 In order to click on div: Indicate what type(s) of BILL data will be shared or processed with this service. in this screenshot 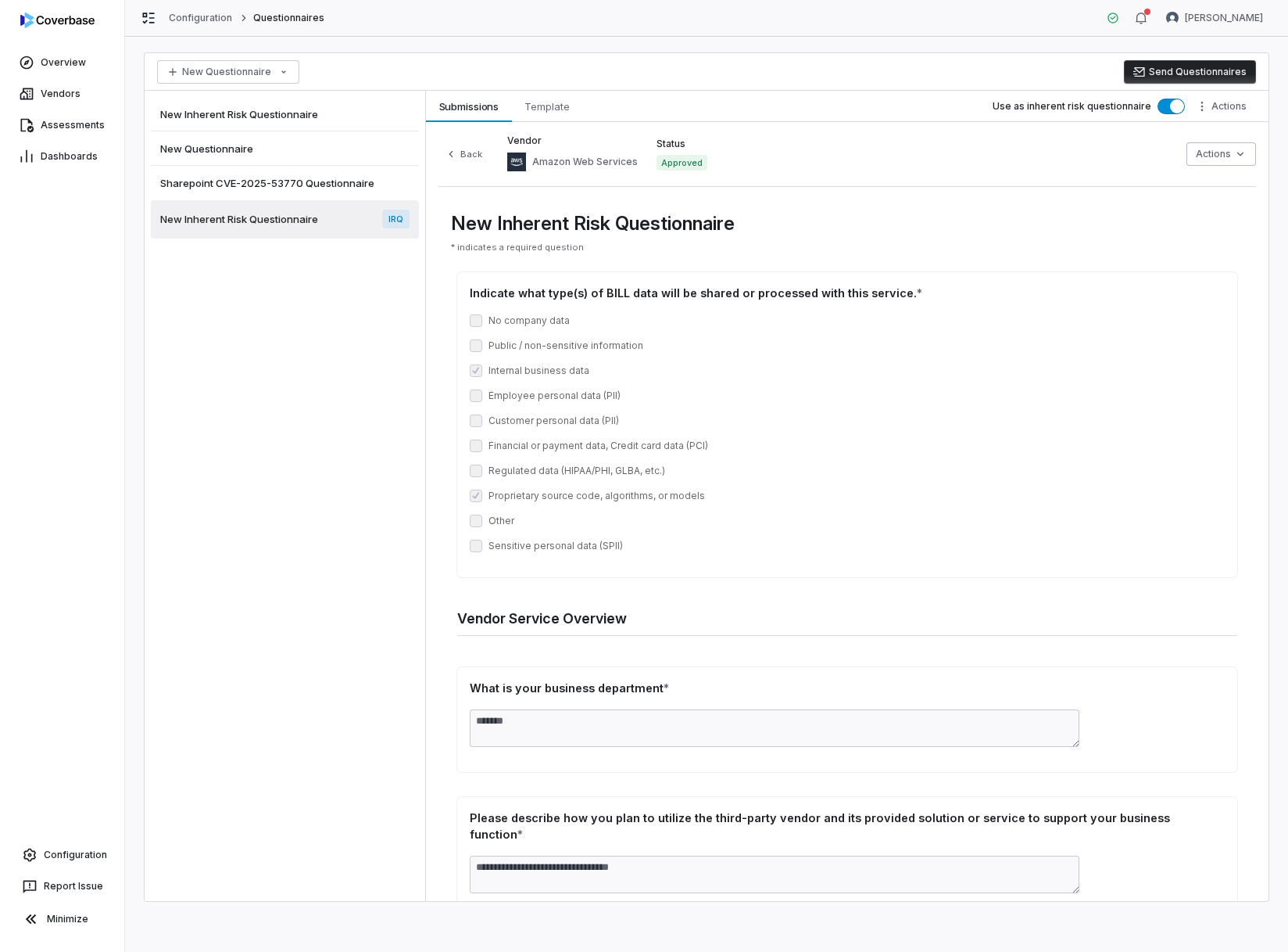, I will do `click(848, 293)`.